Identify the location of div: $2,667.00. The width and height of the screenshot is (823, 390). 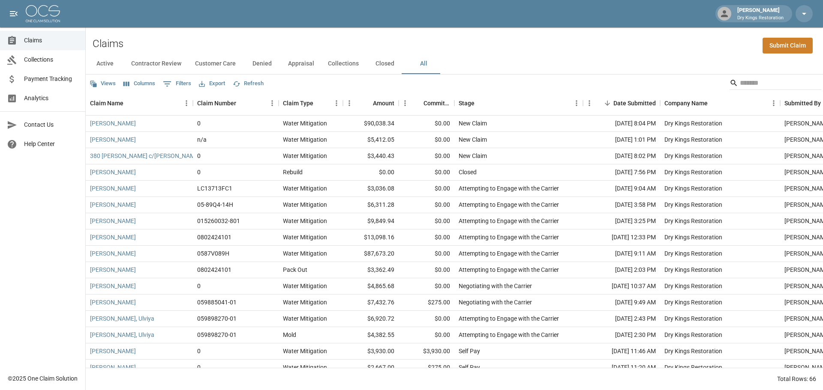
(371, 368).